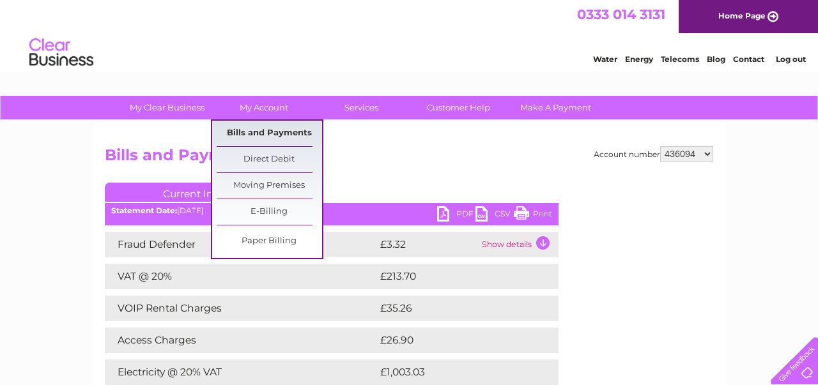 The image size is (818, 385). I want to click on a: E-Billing, so click(269, 212).